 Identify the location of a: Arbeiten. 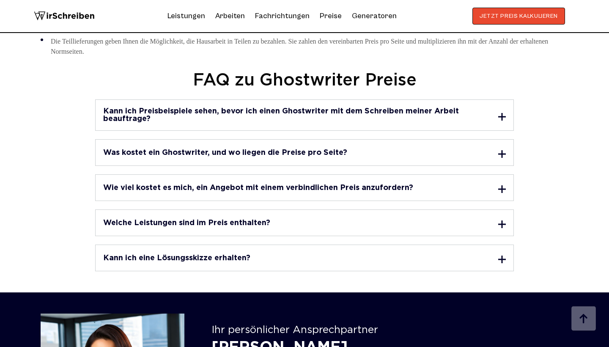
(230, 16).